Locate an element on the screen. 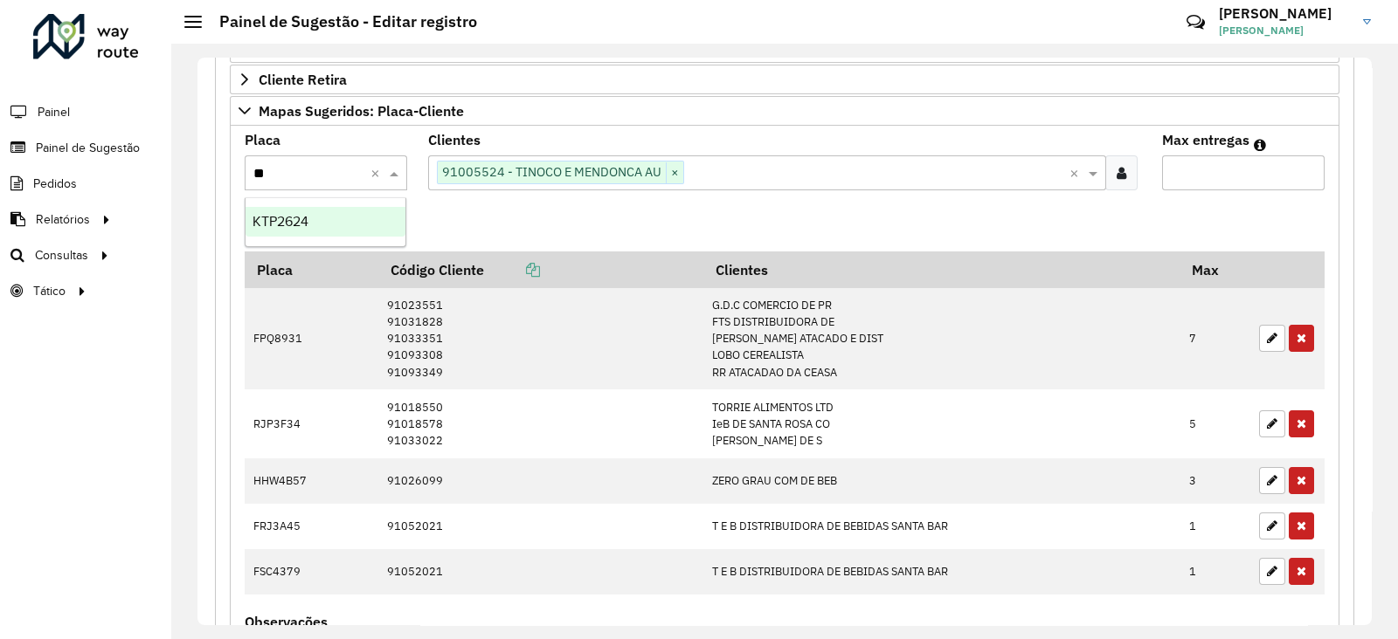 This screenshot has width=1398, height=639. span: Pedidos is located at coordinates (55, 183).